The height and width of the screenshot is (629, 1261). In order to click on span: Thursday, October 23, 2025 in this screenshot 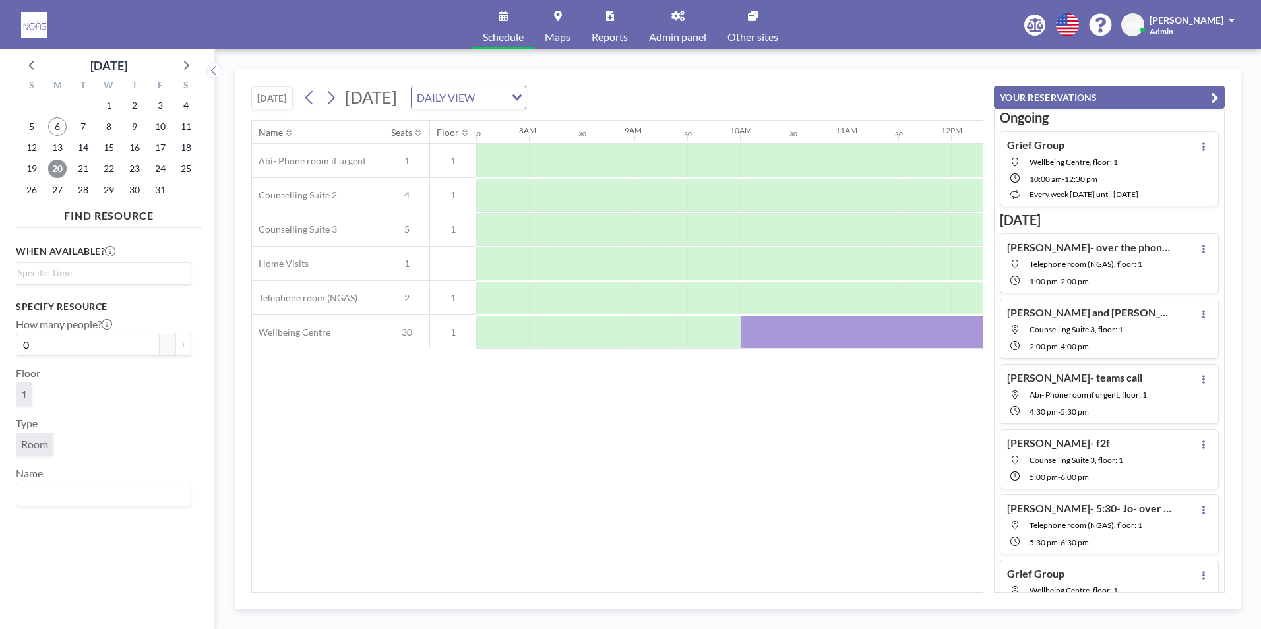, I will do `click(134, 169)`.